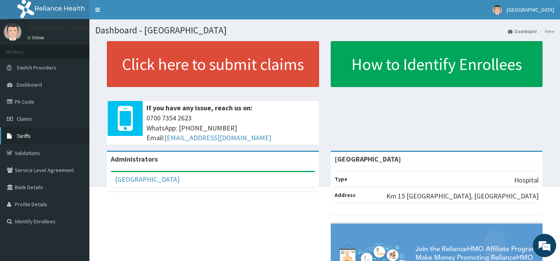 Image resolution: width=560 pixels, height=261 pixels. I want to click on a: Click here to submit claims, so click(213, 64).